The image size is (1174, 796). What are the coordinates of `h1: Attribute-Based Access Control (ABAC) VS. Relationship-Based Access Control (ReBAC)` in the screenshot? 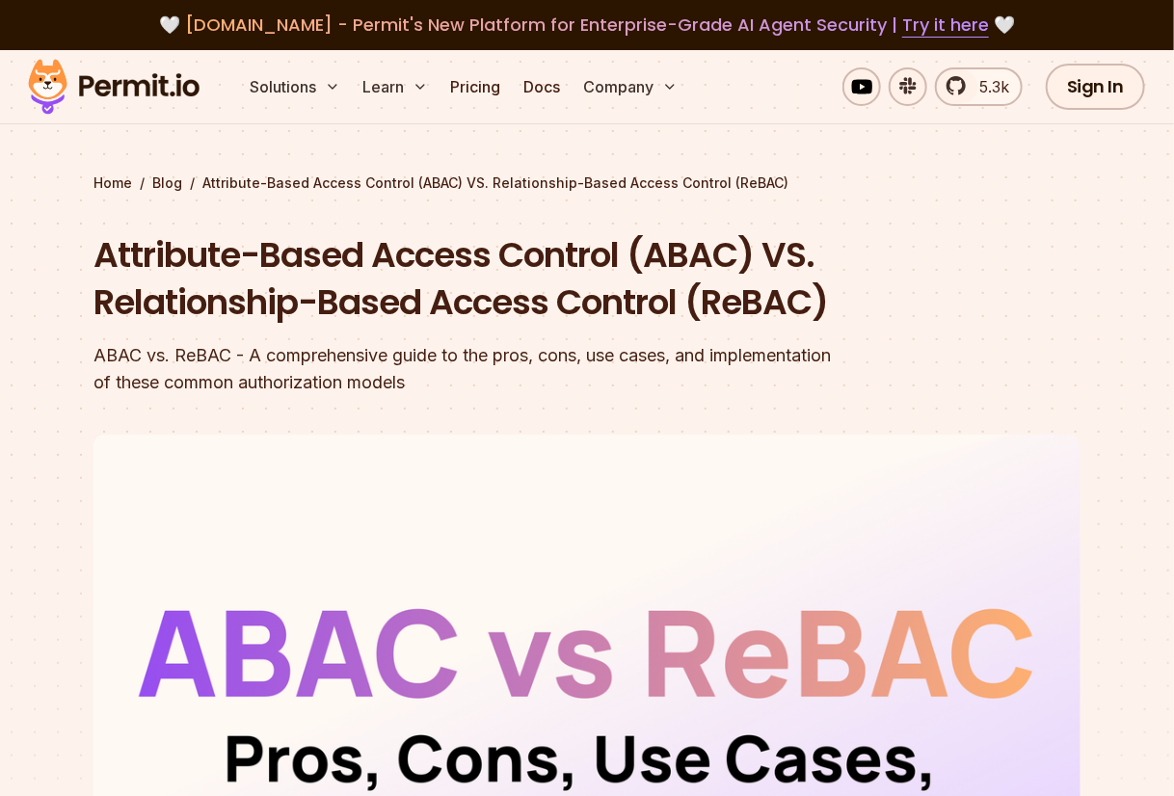 It's located at (463, 278).